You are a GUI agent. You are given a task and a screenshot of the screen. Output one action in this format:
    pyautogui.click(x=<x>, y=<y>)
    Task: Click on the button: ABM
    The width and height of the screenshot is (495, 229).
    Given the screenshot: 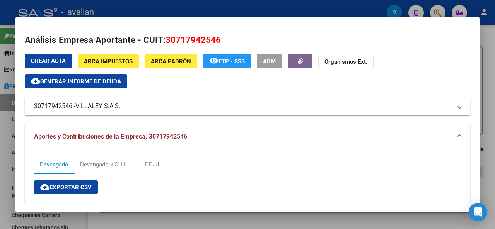 What is the action you would take?
    pyautogui.click(x=269, y=61)
    